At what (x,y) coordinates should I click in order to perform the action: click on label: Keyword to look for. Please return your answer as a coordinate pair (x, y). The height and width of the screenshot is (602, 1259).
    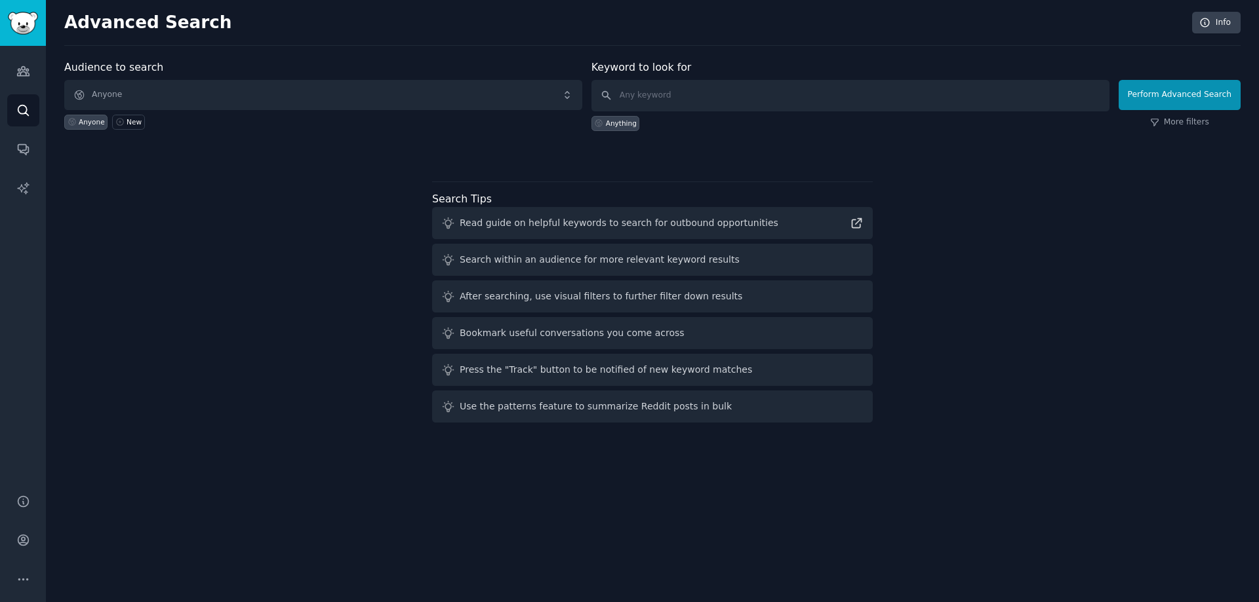
    Looking at the image, I should click on (641, 67).